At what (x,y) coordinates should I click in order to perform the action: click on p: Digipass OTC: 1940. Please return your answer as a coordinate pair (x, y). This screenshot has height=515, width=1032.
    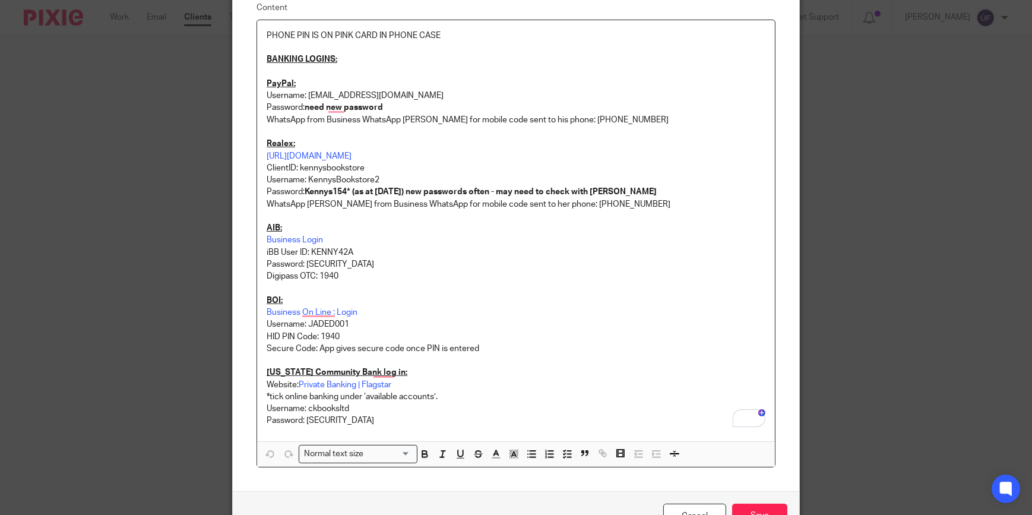
    Looking at the image, I should click on (516, 276).